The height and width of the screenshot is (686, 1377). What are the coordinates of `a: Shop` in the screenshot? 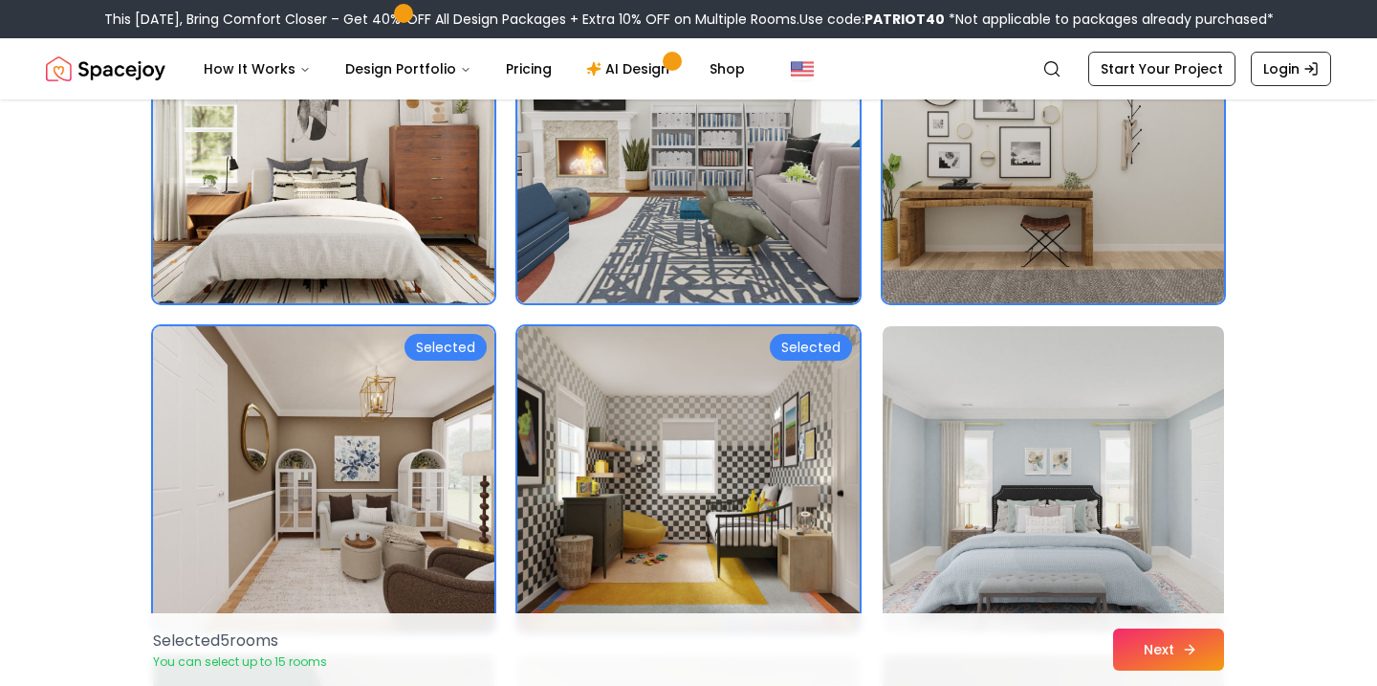 It's located at (727, 69).